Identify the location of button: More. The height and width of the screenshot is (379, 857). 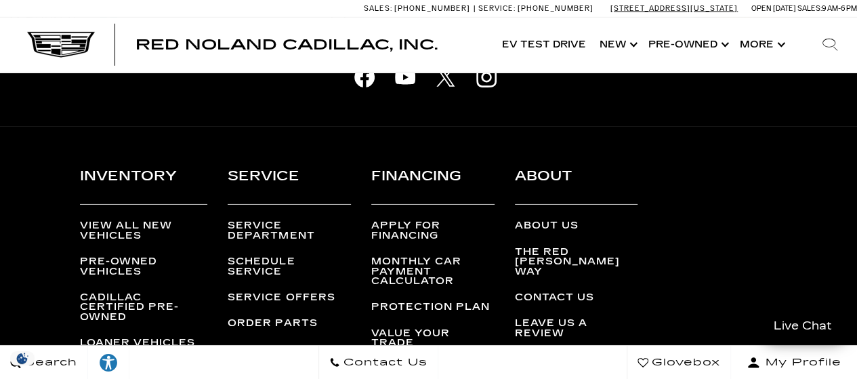
(761, 45).